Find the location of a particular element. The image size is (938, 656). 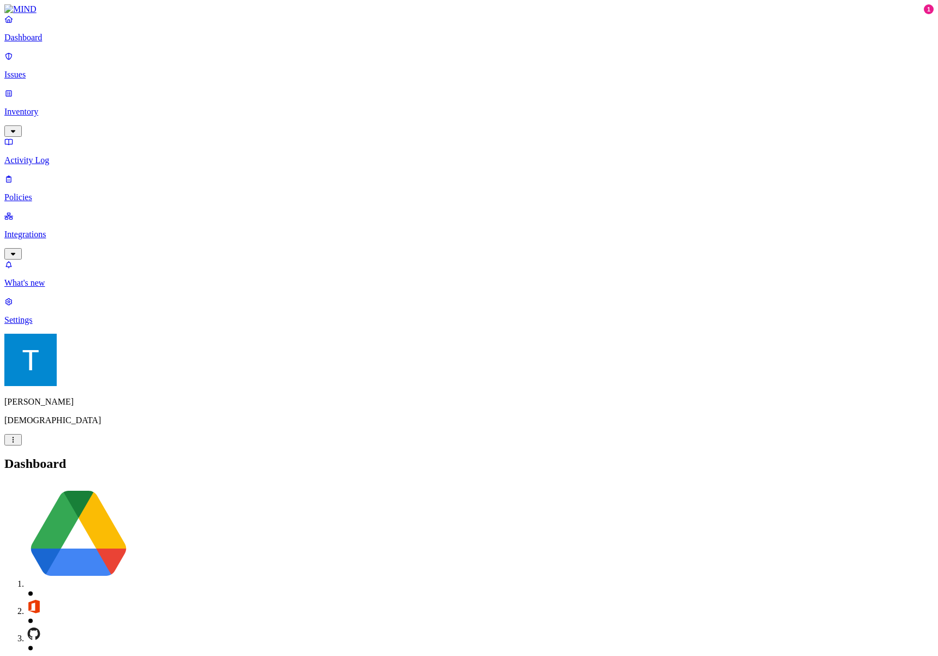

div: 1 is located at coordinates (929, 9).